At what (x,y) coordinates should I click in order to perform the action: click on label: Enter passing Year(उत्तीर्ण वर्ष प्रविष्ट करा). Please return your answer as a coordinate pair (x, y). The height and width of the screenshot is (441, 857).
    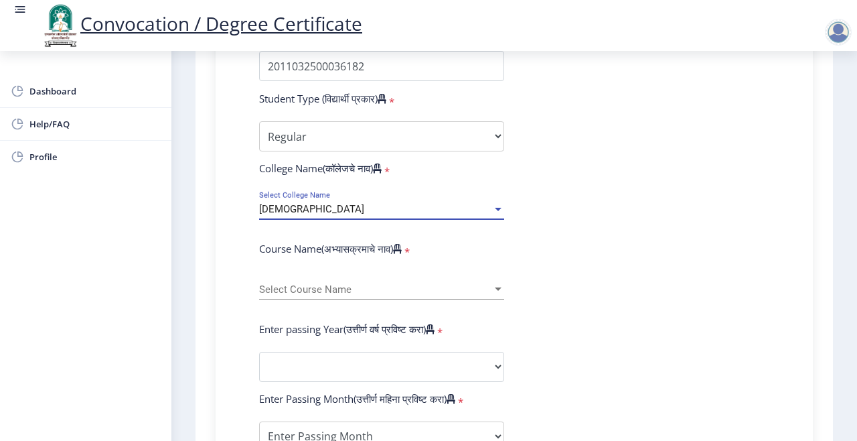
    Looking at the image, I should click on (347, 329).